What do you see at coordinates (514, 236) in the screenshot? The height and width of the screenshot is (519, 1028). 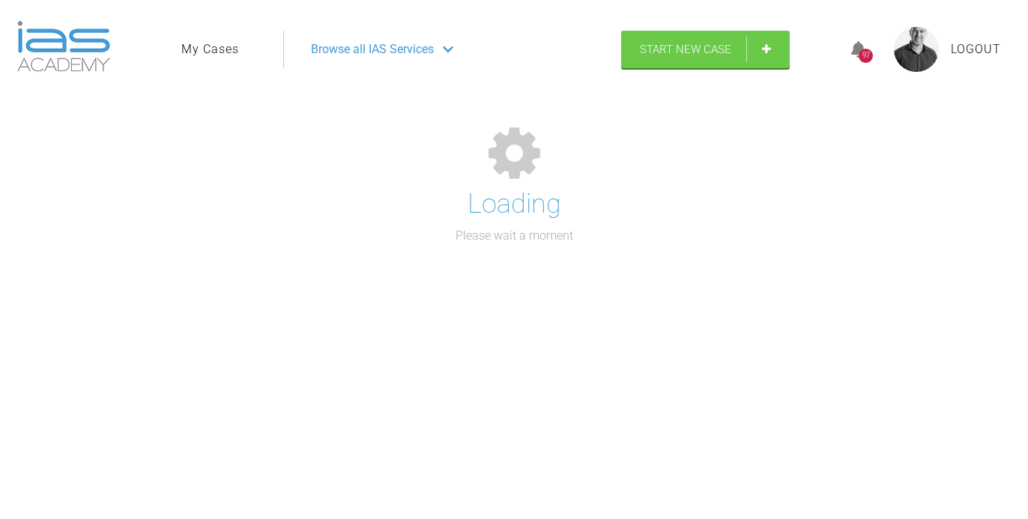 I see `p: Please wait a moment` at bounding box center [514, 236].